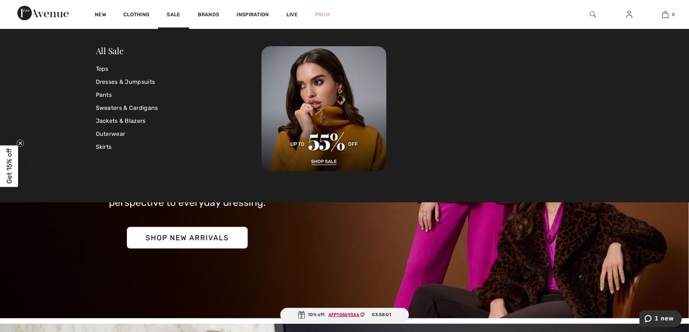  Describe the element at coordinates (673, 14) in the screenshot. I see `span: 0` at that location.